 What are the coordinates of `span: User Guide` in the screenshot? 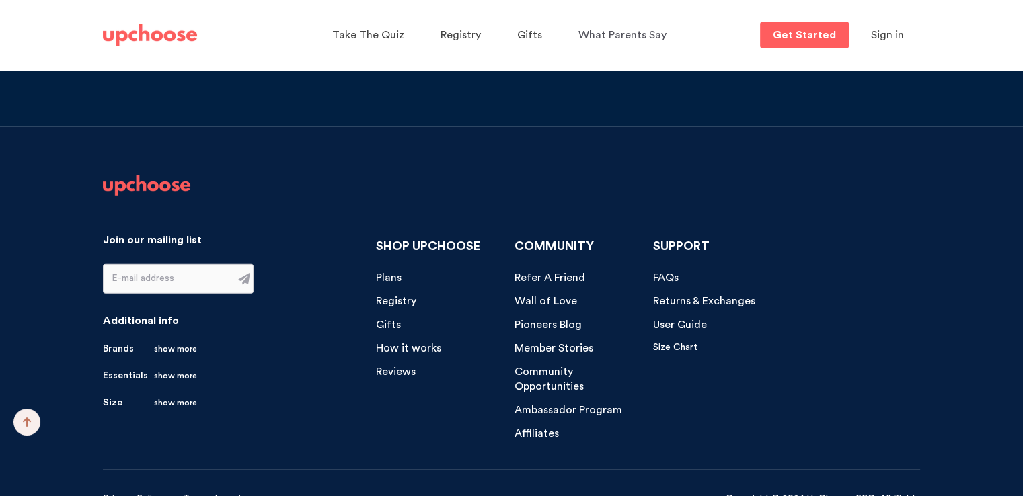 It's located at (680, 325).